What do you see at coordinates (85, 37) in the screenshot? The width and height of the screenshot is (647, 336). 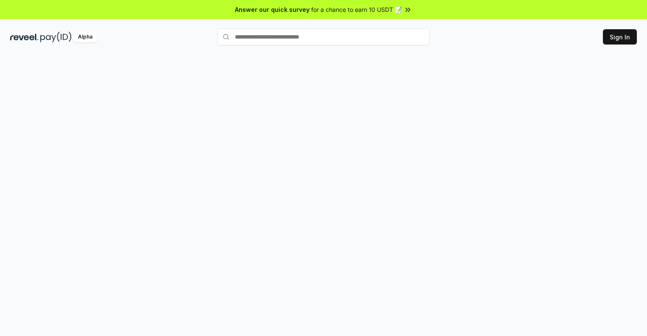 I see `div: Alpha` at bounding box center [85, 37].